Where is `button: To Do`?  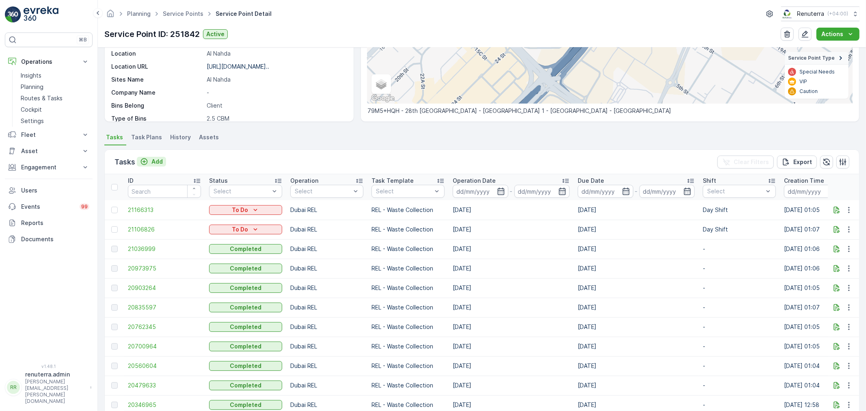 button: To Do is located at coordinates (246, 210).